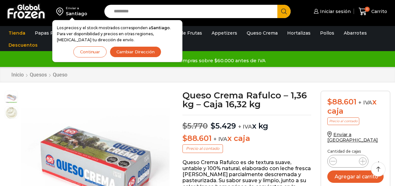 This screenshot has width=395, height=186. I want to click on a: Hortalizas, so click(299, 33).